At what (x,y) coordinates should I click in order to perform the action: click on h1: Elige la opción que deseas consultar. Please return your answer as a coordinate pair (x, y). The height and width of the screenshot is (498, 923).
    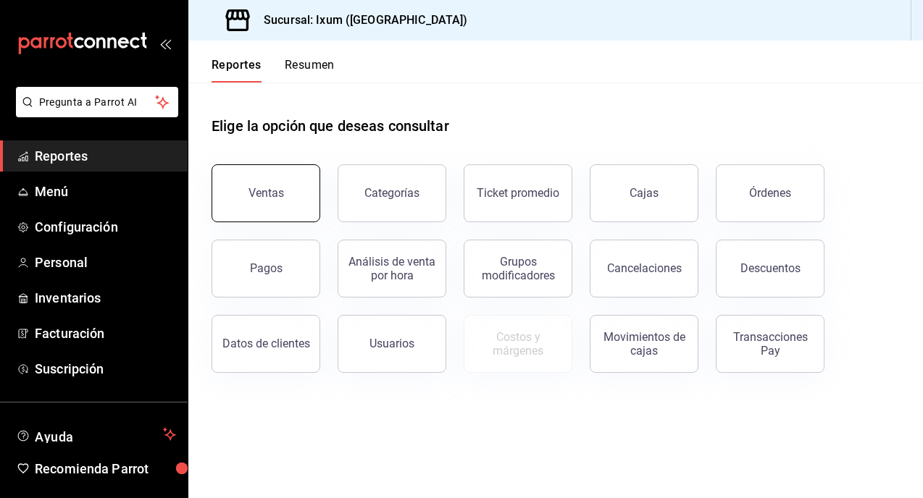
    Looking at the image, I should click on (330, 126).